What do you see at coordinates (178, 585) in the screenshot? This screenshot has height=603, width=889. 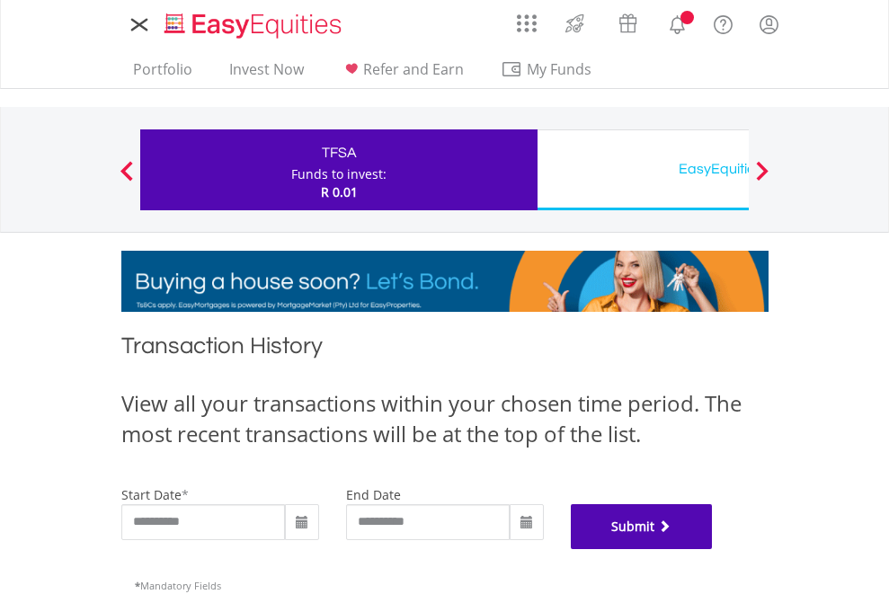 I see `span: Mandatory Fields` at bounding box center [178, 585].